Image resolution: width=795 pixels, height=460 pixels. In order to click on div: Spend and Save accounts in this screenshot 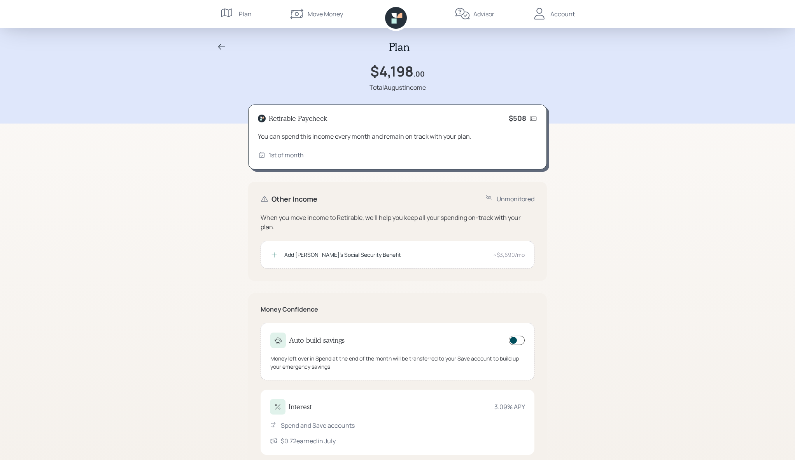, I will do `click(318, 426)`.